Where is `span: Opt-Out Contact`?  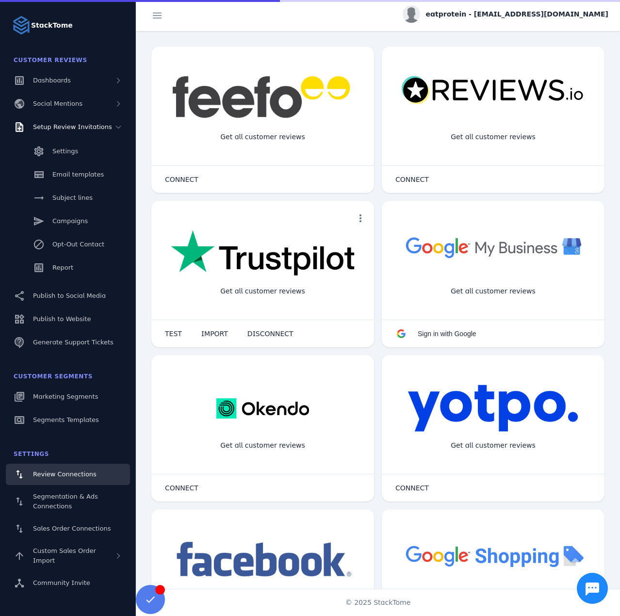
span: Opt-Out Contact is located at coordinates (78, 244).